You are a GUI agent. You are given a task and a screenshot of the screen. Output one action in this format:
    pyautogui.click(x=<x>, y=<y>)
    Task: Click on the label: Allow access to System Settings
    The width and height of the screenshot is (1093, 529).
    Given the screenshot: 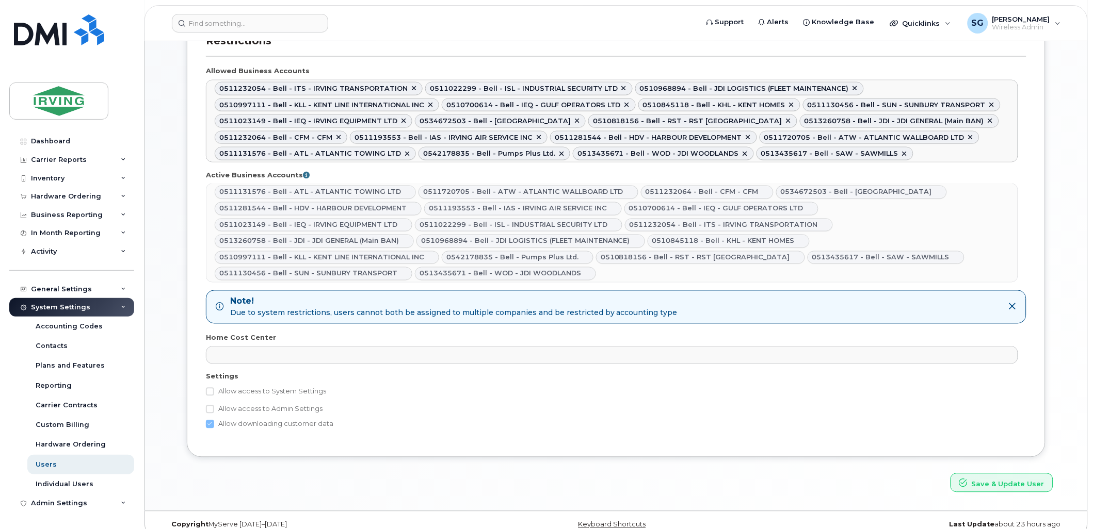 What is the action you would take?
    pyautogui.click(x=266, y=392)
    